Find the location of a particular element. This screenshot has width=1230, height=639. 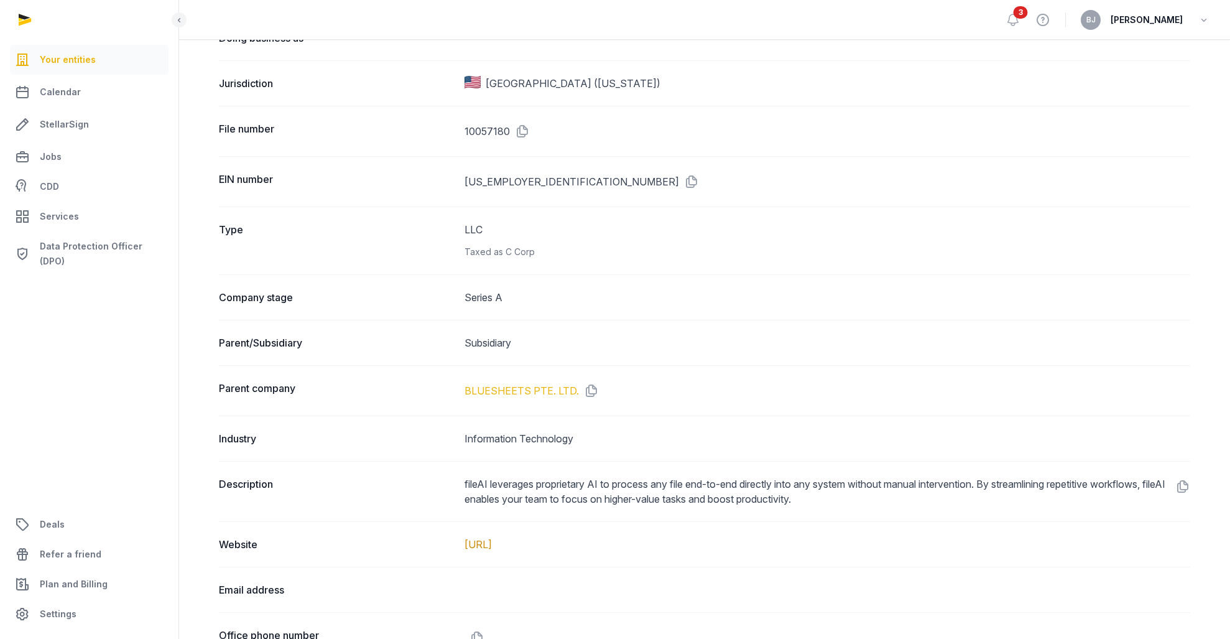

dt: EIN number is located at coordinates (336, 182).